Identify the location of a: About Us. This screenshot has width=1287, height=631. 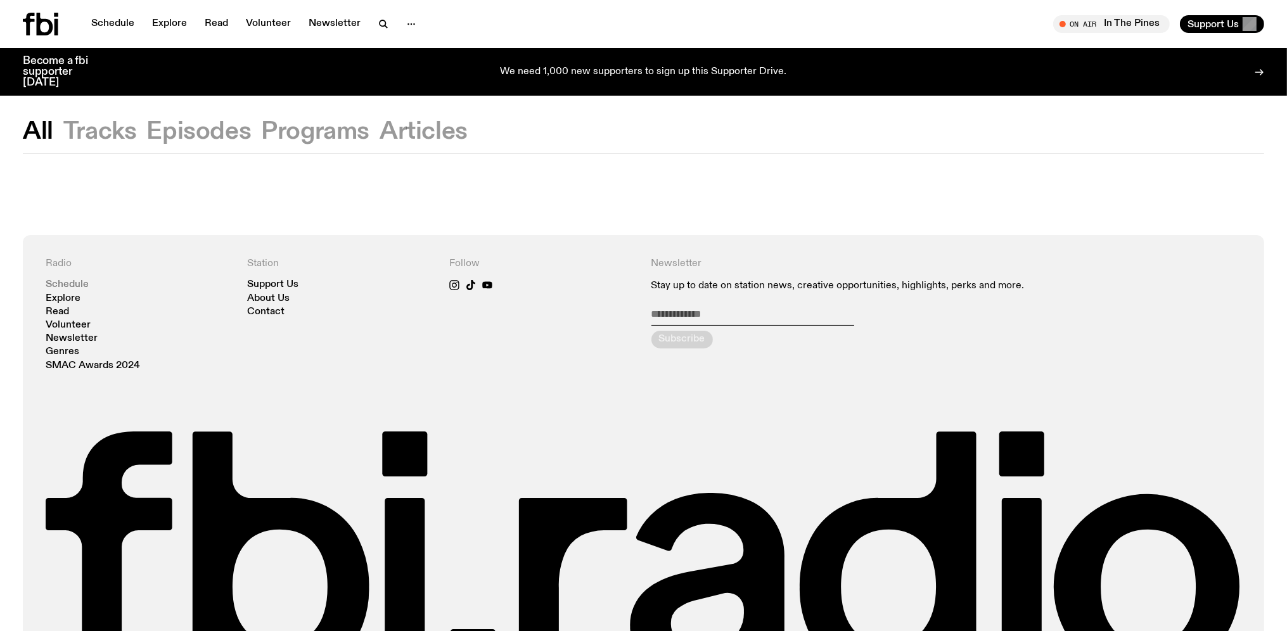
(269, 298).